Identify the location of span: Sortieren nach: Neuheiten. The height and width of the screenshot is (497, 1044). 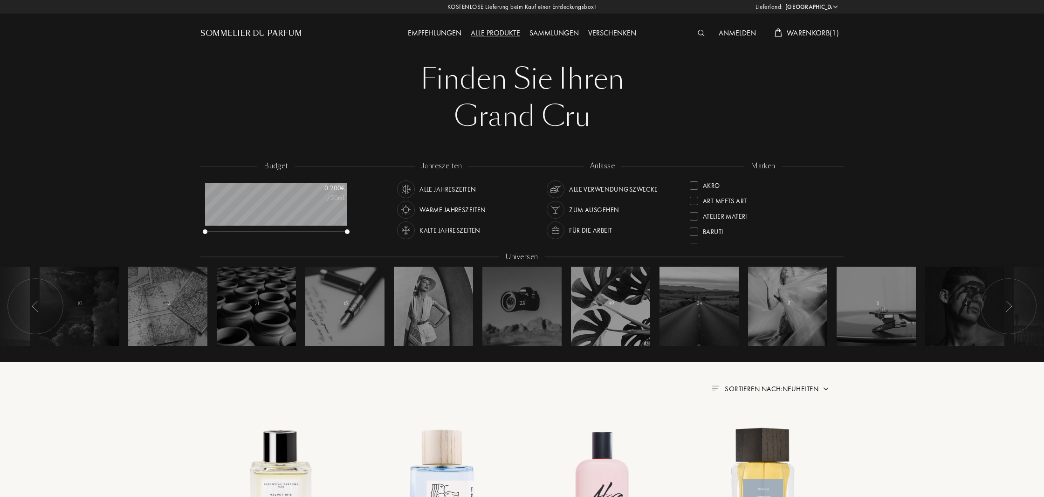
(771, 389).